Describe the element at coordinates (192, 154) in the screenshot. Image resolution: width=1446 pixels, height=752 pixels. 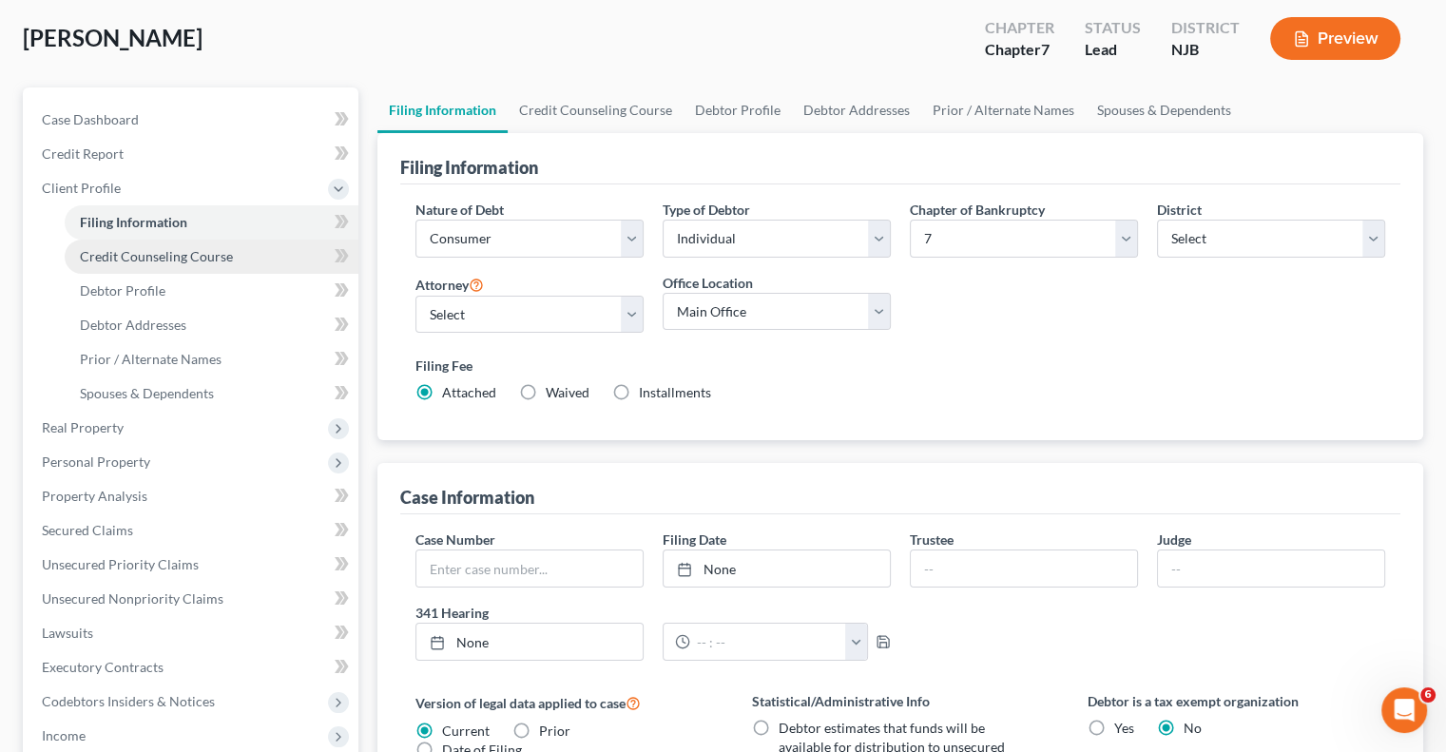
I see `a: Credit Report` at that location.